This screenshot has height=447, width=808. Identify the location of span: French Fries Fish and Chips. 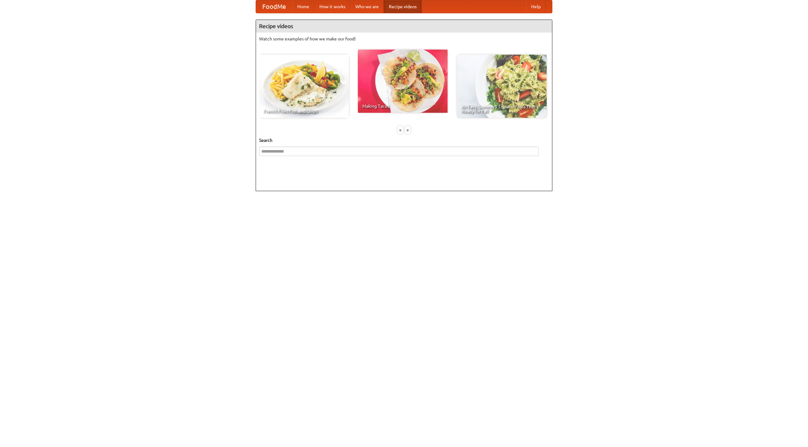
(304, 111).